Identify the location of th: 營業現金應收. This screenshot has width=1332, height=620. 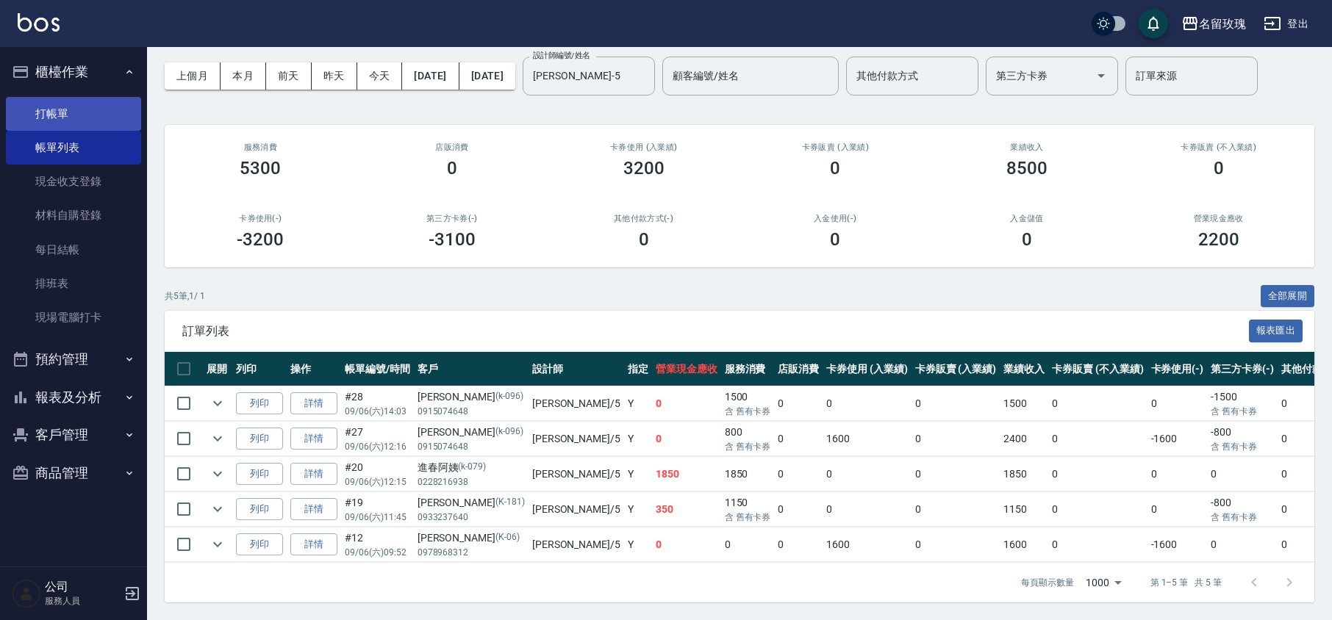
(686, 369).